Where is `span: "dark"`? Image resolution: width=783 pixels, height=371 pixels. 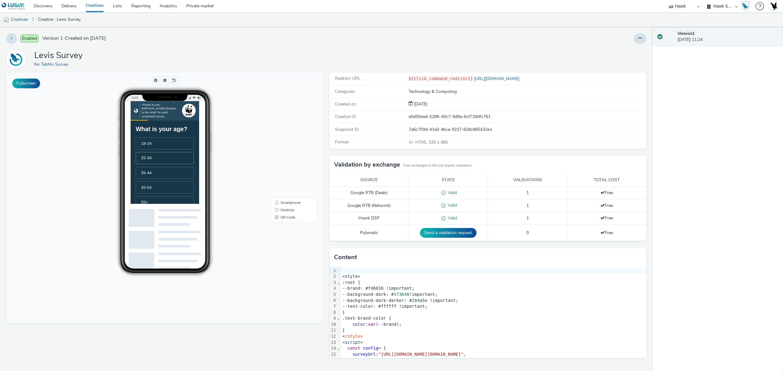 span: "dark" is located at coordinates (376, 360).